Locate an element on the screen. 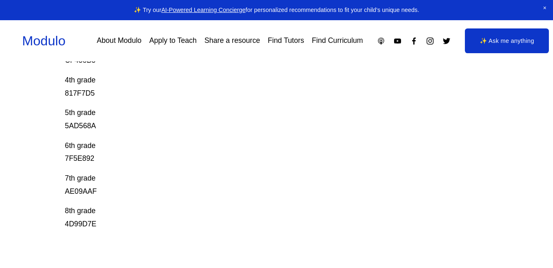 This screenshot has width=553, height=268. a: Modulo is located at coordinates (44, 41).